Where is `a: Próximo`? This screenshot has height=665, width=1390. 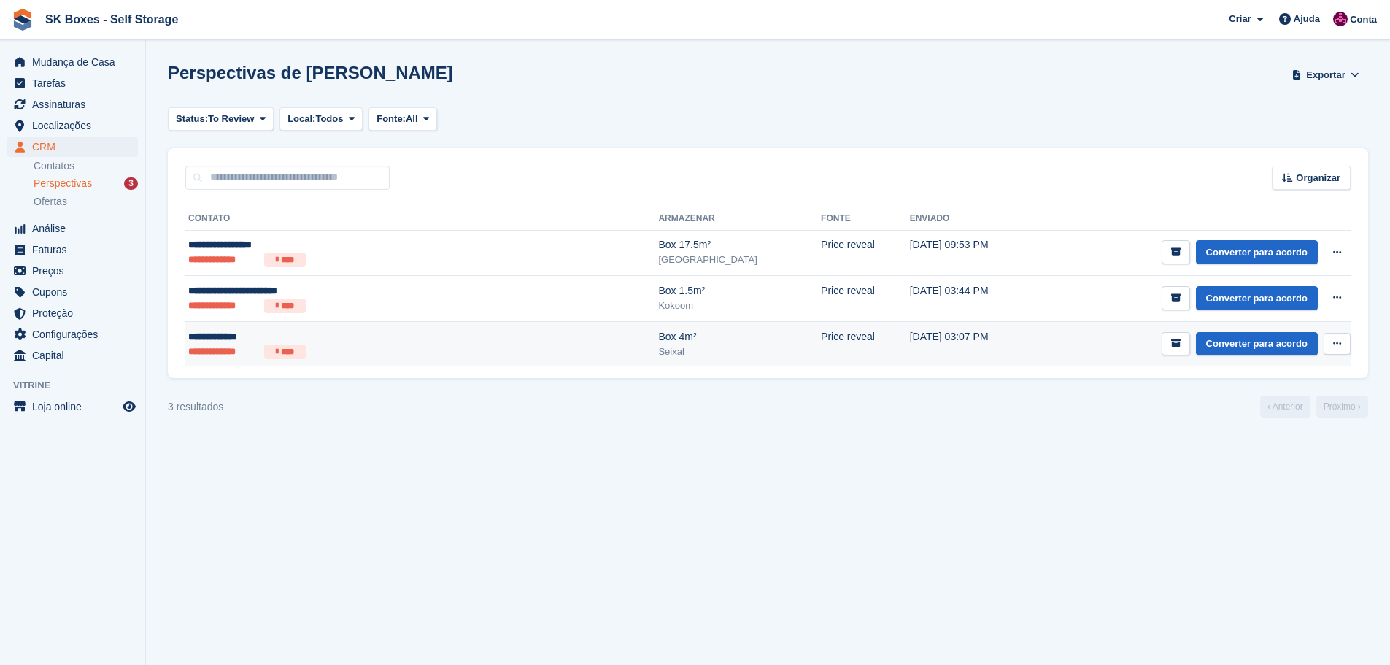
a: Próximo is located at coordinates (1342, 406).